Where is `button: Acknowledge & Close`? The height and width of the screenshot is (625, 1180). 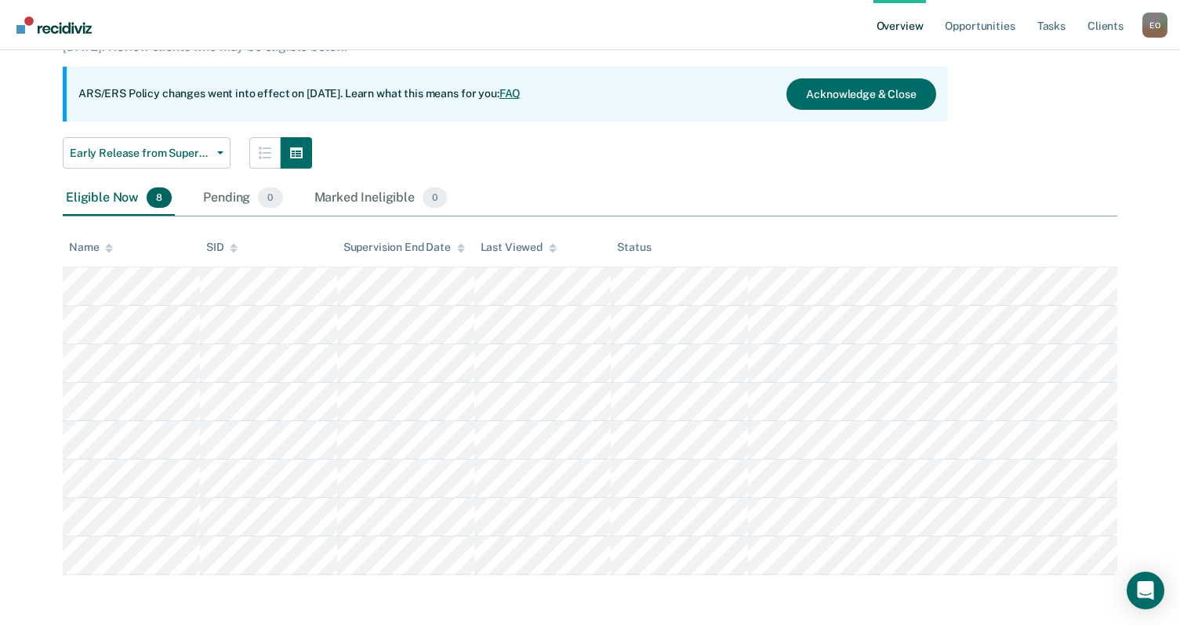 button: Acknowledge & Close is located at coordinates (861, 94).